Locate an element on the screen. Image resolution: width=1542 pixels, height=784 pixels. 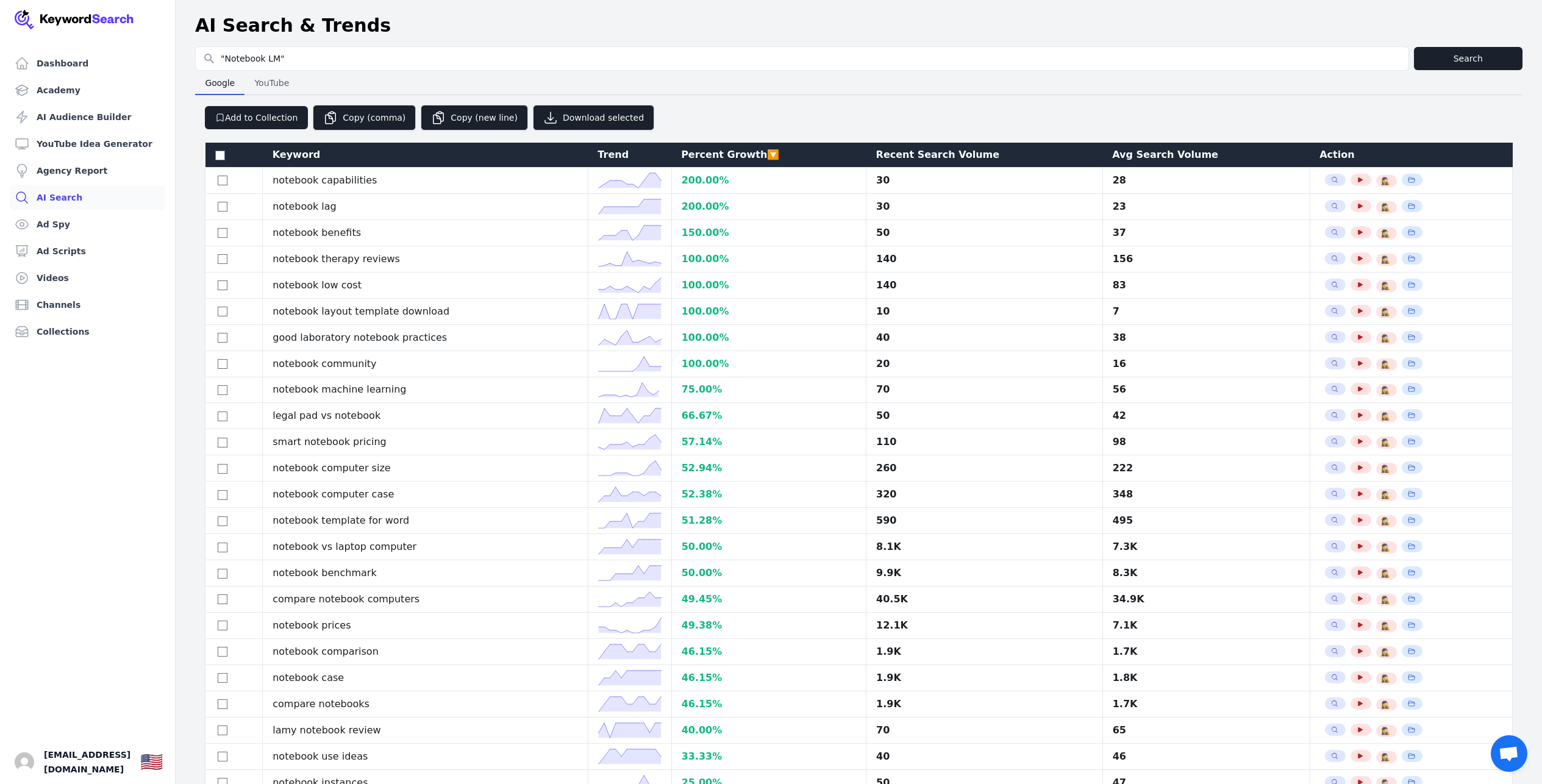
div: 16 is located at coordinates (1207, 364).